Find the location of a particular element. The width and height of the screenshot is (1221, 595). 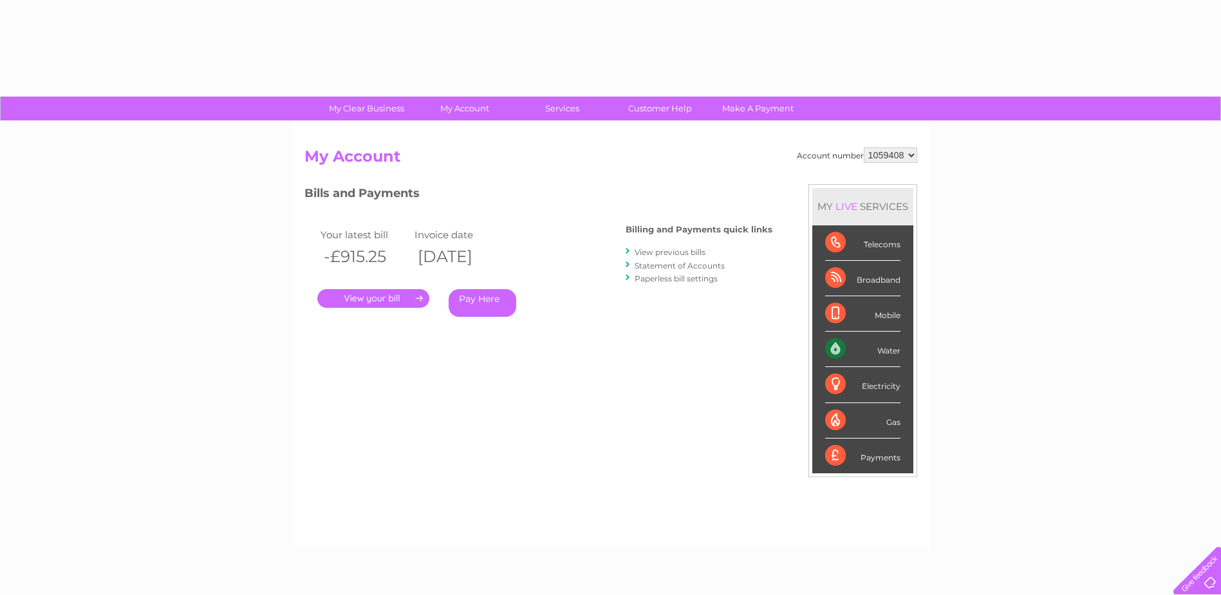

div: Water is located at coordinates (862, 349).